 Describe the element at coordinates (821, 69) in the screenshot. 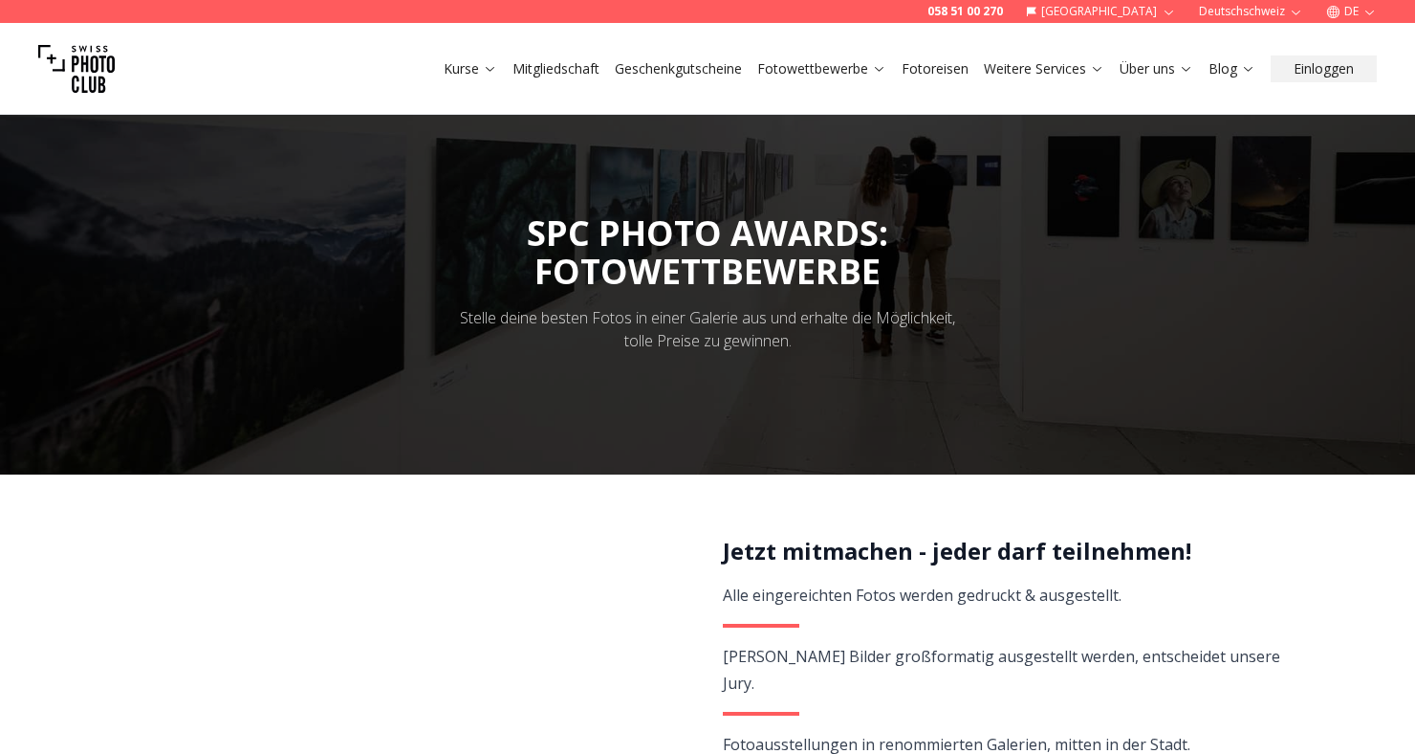

I see `button: Fotowettbewerbe` at that location.